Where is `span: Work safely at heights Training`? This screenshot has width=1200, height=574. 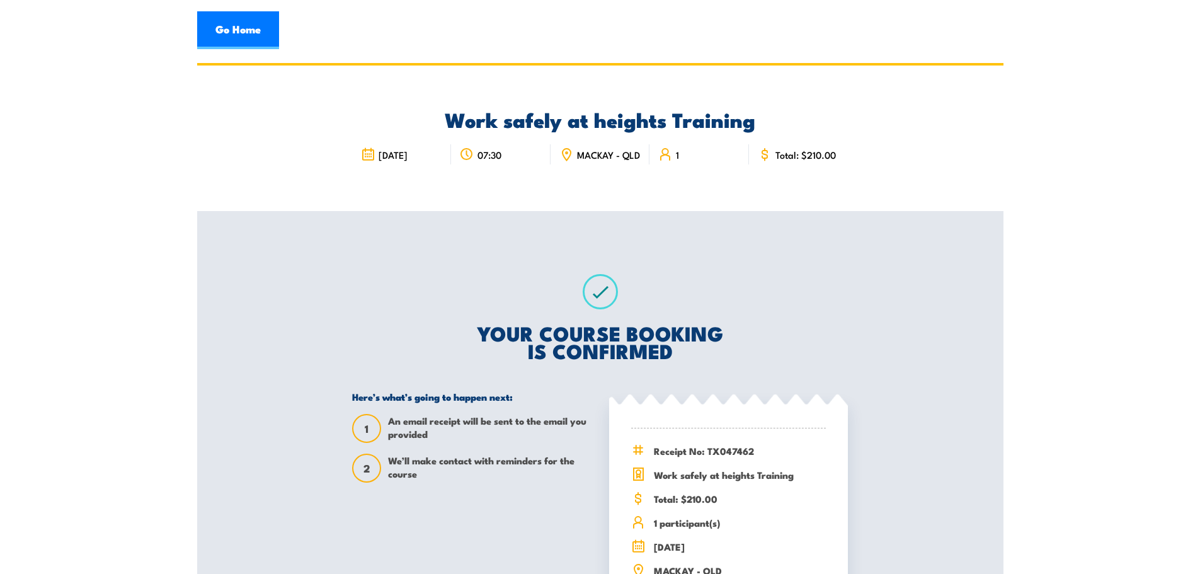 span: Work safely at heights Training is located at coordinates (739, 474).